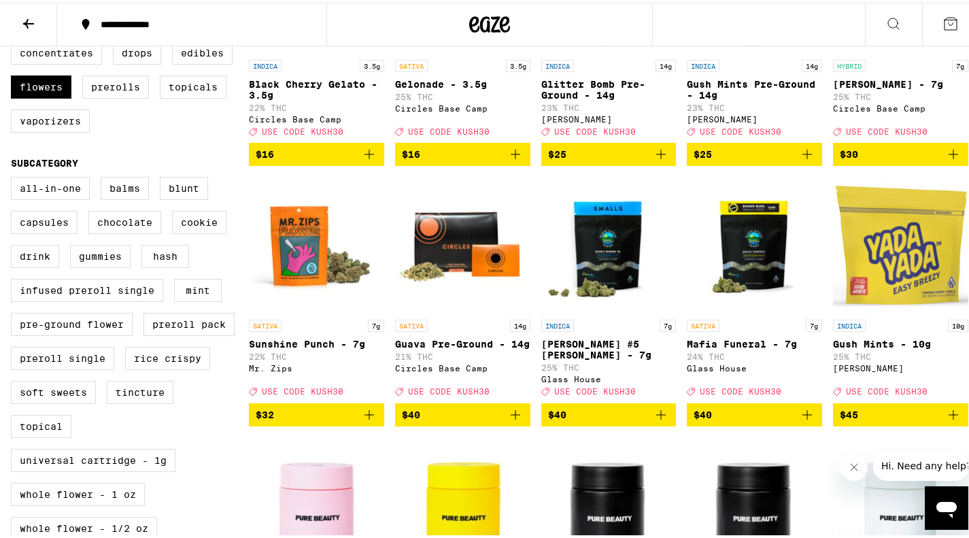 The height and width of the screenshot is (538, 969). What do you see at coordinates (265, 412) in the screenshot?
I see `span: $32` at bounding box center [265, 412].